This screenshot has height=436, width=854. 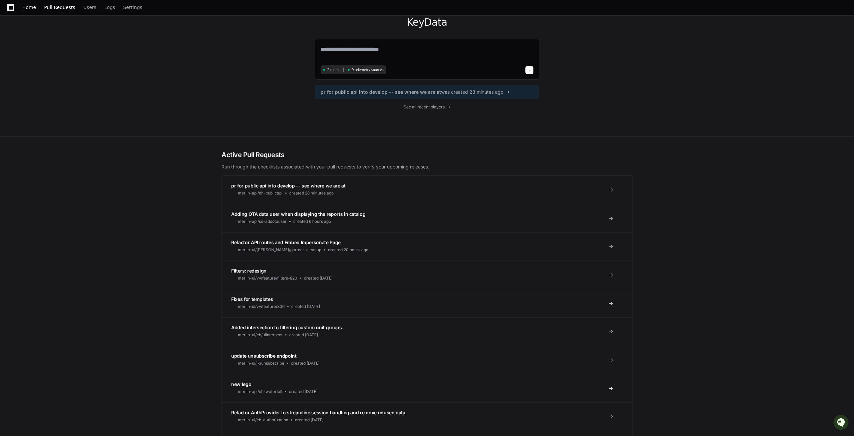 I want to click on span: Pylon, so click(x=73, y=72).